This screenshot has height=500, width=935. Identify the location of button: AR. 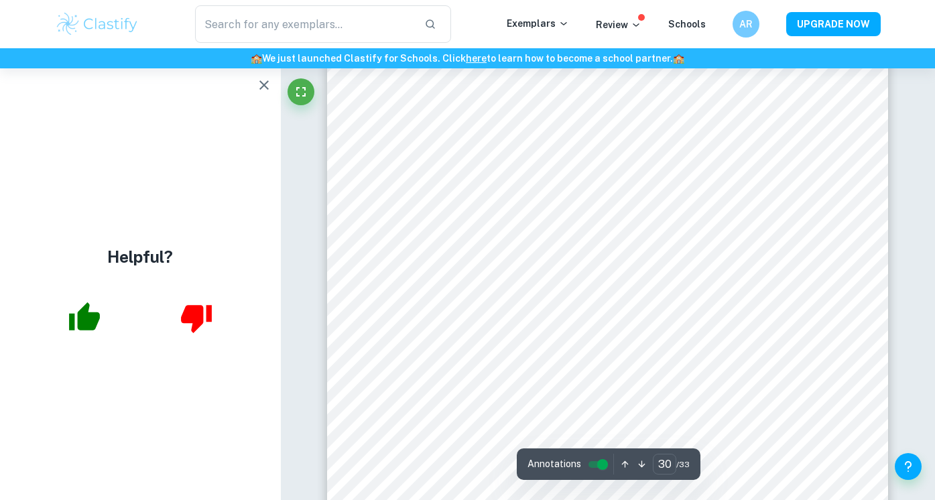
(746, 24).